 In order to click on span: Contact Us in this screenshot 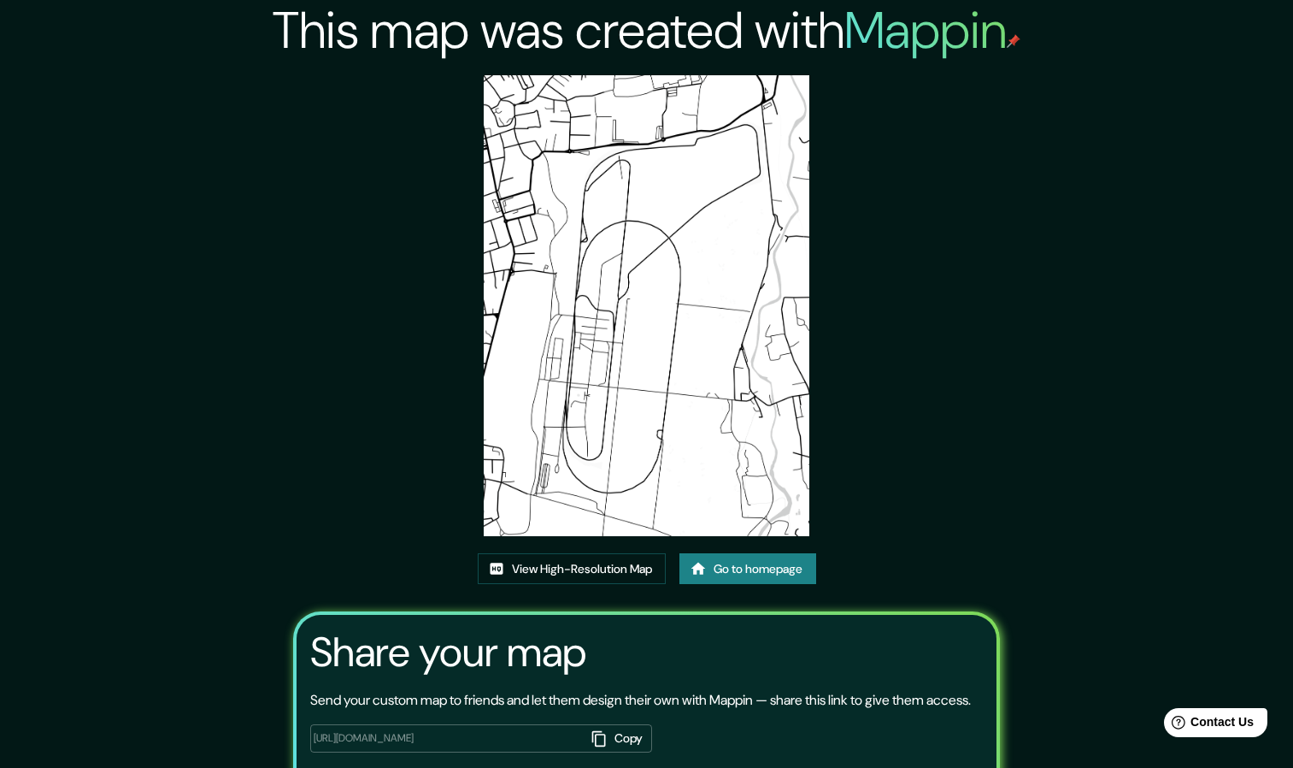, I will do `click(81, 21)`.